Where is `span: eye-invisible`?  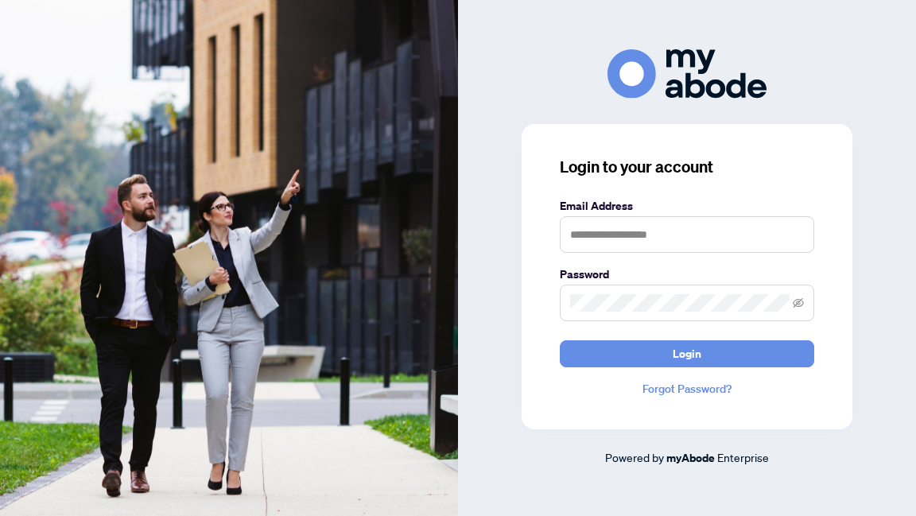
span: eye-invisible is located at coordinates (798, 303).